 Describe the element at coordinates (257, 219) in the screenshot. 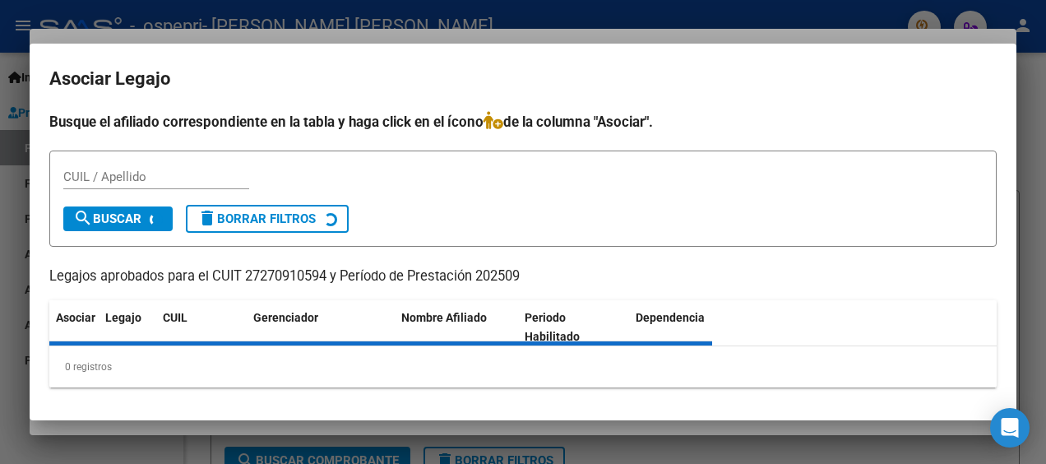

I see `span: Borrar Filtros` at that location.